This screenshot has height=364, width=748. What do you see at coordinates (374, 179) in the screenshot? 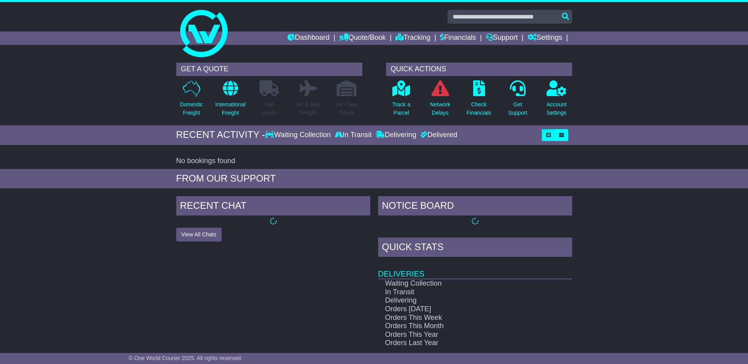
I see `div: FROM OUR SUPPORT` at bounding box center [374, 179].